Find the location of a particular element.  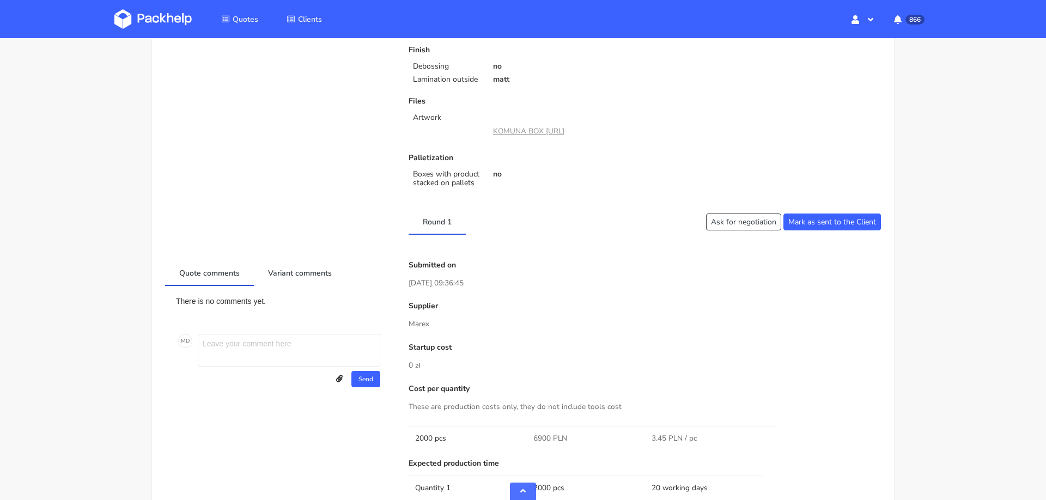

p: Supplier is located at coordinates (644, 306).